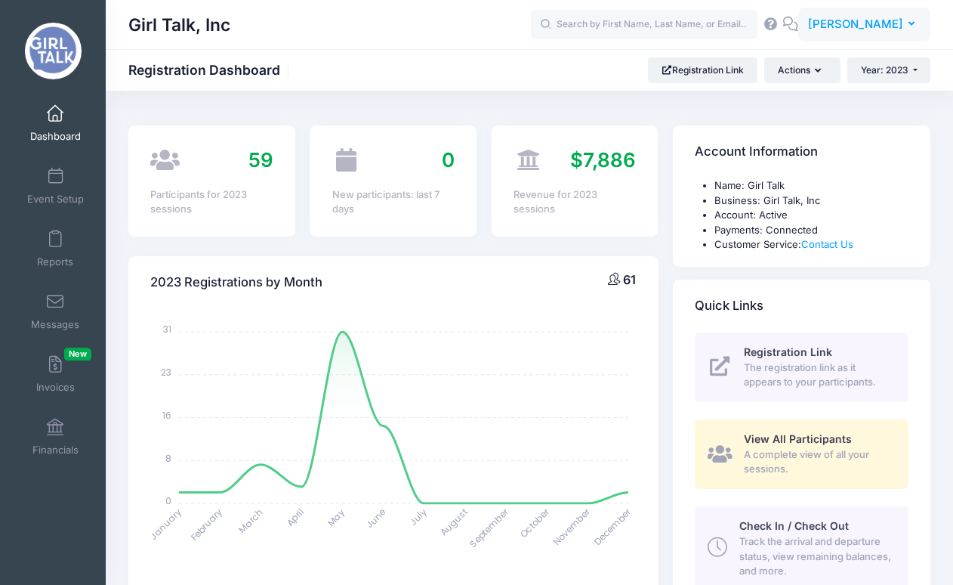  I want to click on h4: Quick Links, so click(729, 305).